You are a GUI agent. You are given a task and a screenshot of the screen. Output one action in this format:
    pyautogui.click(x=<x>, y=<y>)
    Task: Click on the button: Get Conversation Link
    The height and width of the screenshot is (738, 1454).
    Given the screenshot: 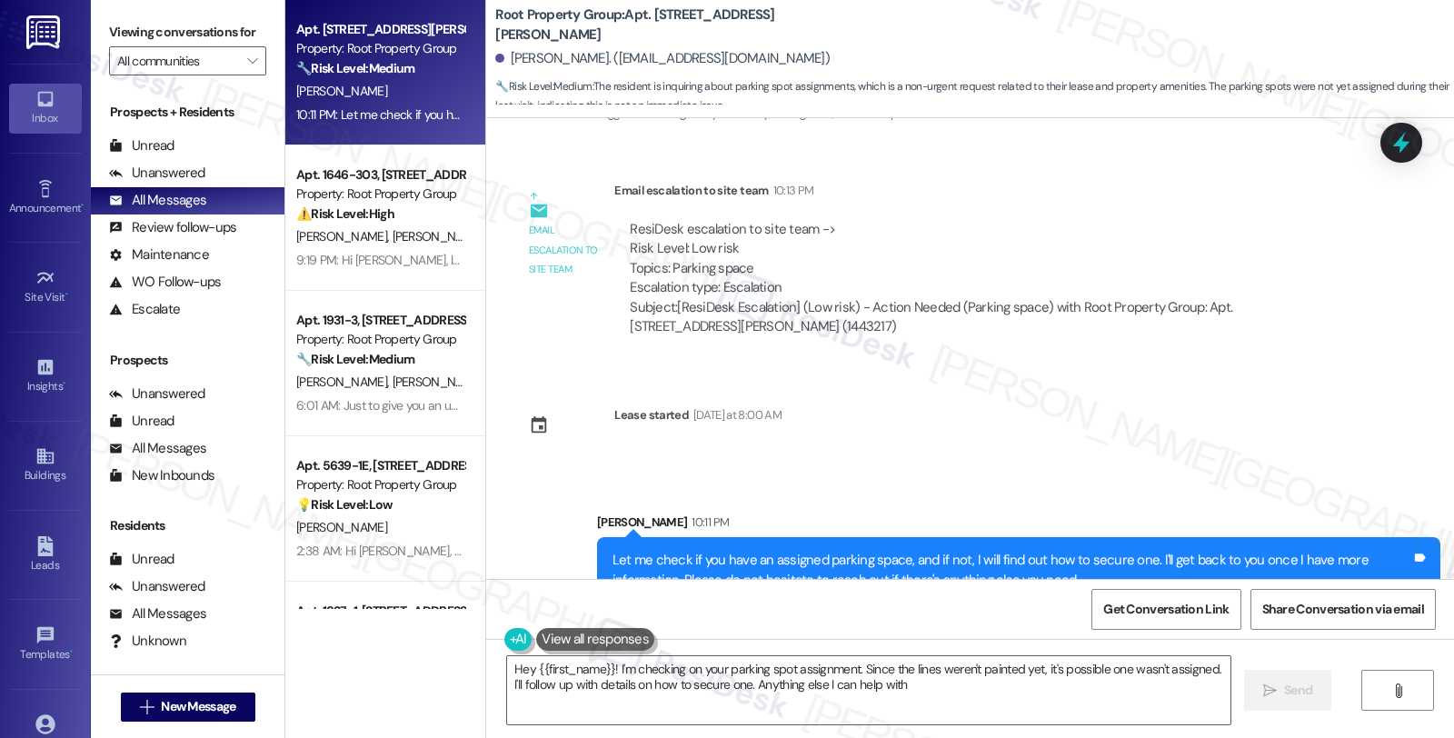 What is the action you would take?
    pyautogui.click(x=1166, y=609)
    